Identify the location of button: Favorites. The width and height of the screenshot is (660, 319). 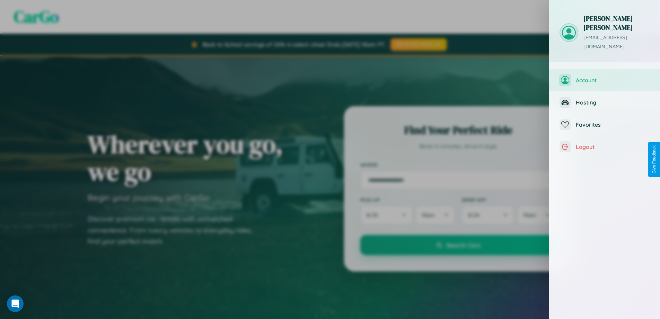
(605, 124).